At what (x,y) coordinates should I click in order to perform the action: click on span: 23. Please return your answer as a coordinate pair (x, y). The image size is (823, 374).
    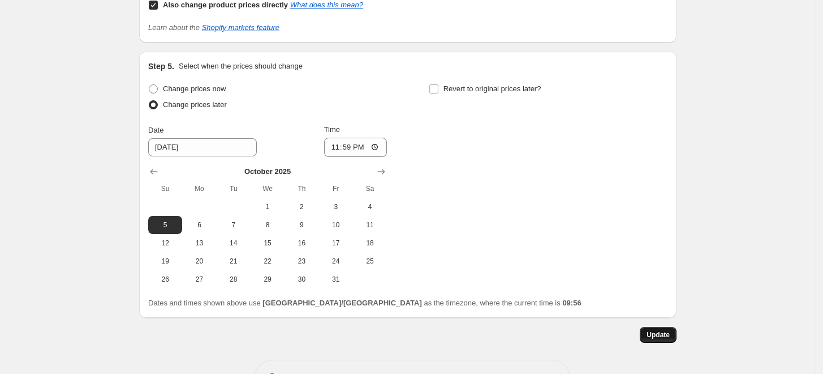
    Looking at the image, I should click on (302, 261).